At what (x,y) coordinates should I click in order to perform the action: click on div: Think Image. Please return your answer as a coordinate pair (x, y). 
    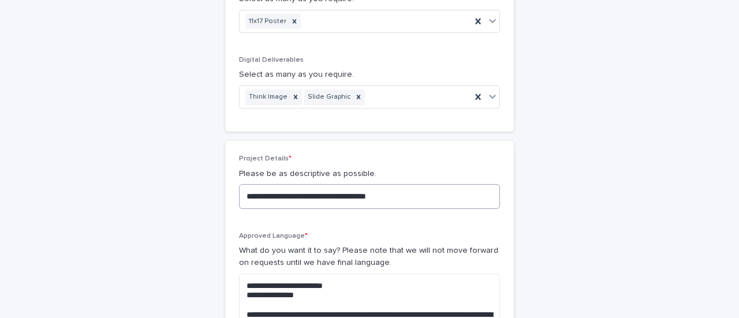
    Looking at the image, I should click on (267, 97).